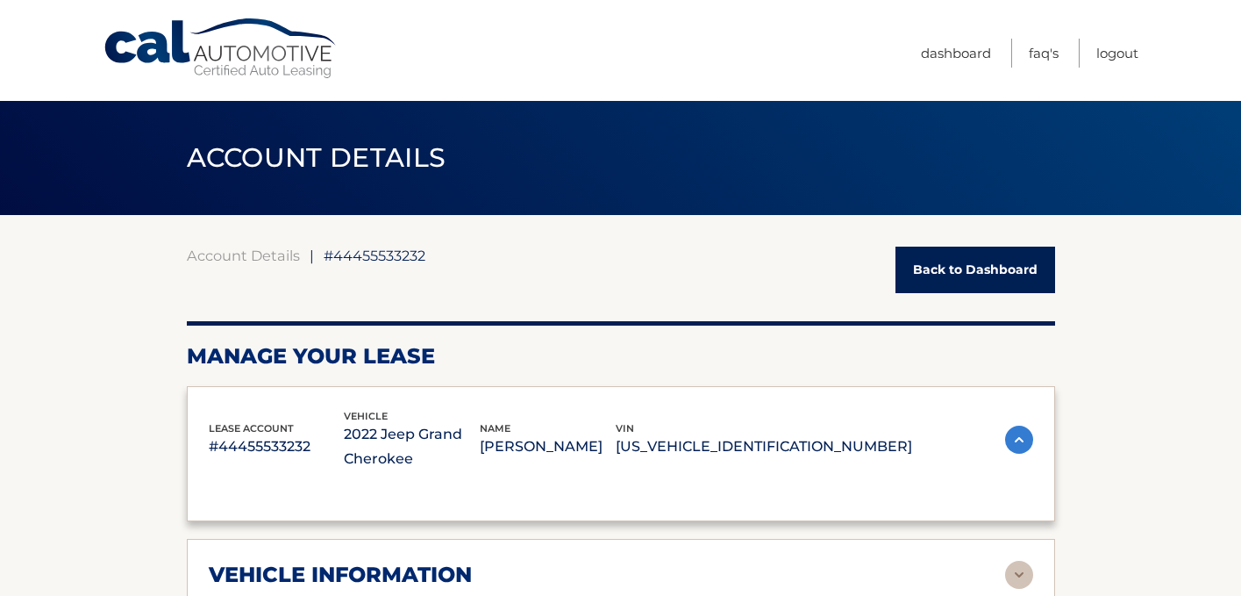 The image size is (1241, 596). Describe the element at coordinates (625, 428) in the screenshot. I see `span: vin` at that location.